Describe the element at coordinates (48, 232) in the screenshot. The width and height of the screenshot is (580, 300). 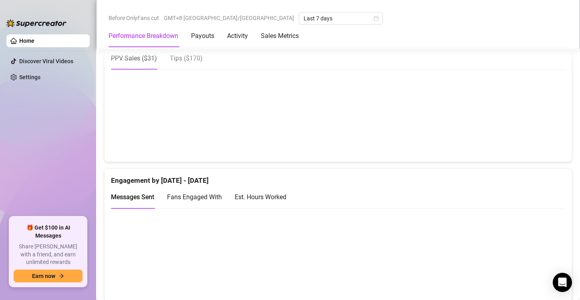
I see `span: 🎁 Get $100 in AI Messages` at that location.